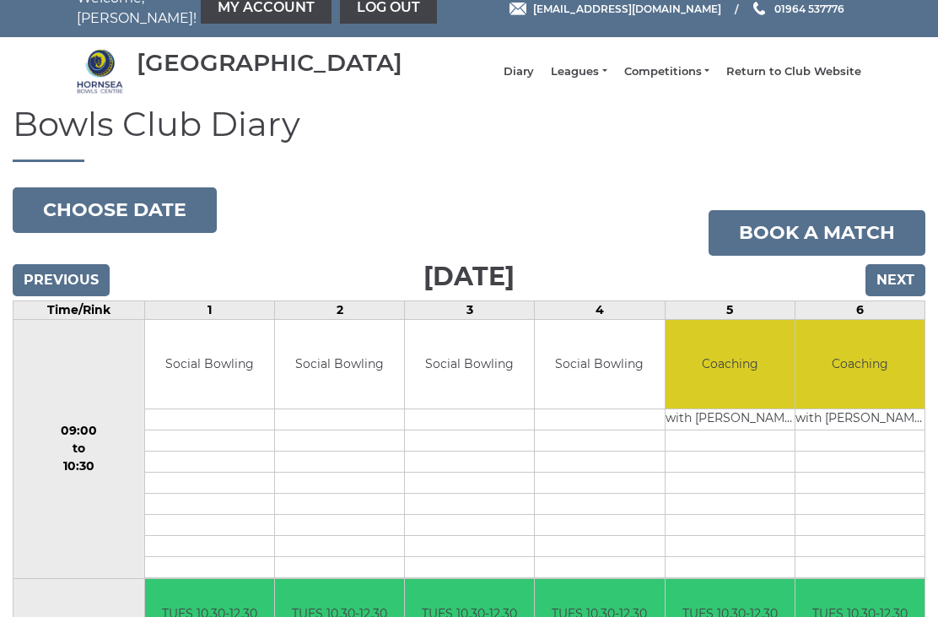  Describe the element at coordinates (809, 8) in the screenshot. I see `span: 01964 537776` at that location.